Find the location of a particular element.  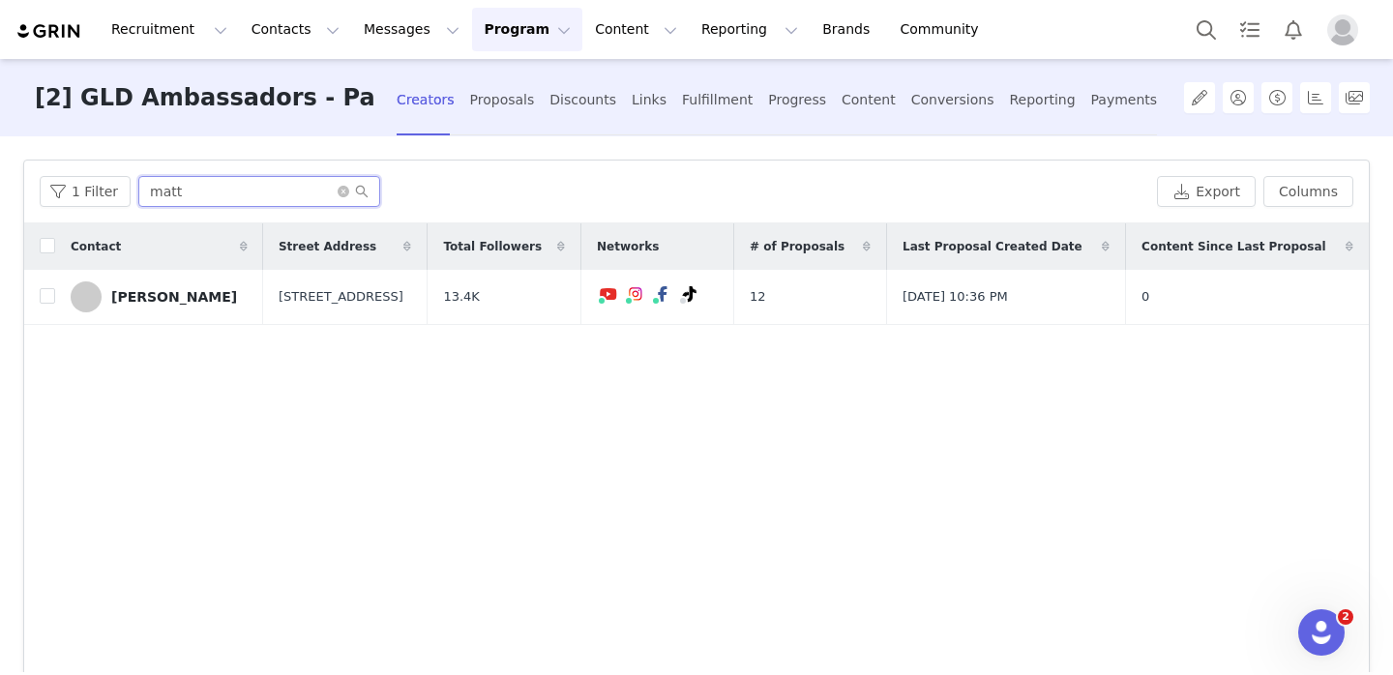

button: Content is located at coordinates (636, 29).